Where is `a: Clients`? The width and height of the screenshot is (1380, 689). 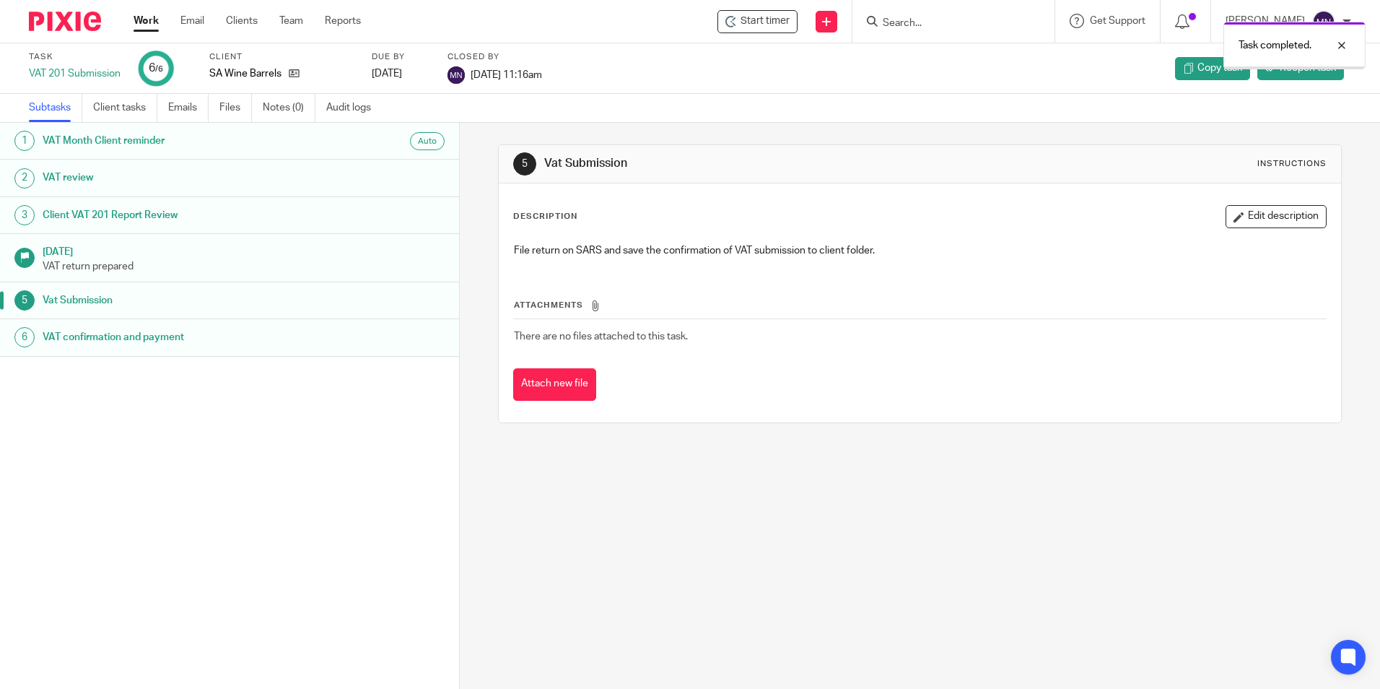
a: Clients is located at coordinates (242, 21).